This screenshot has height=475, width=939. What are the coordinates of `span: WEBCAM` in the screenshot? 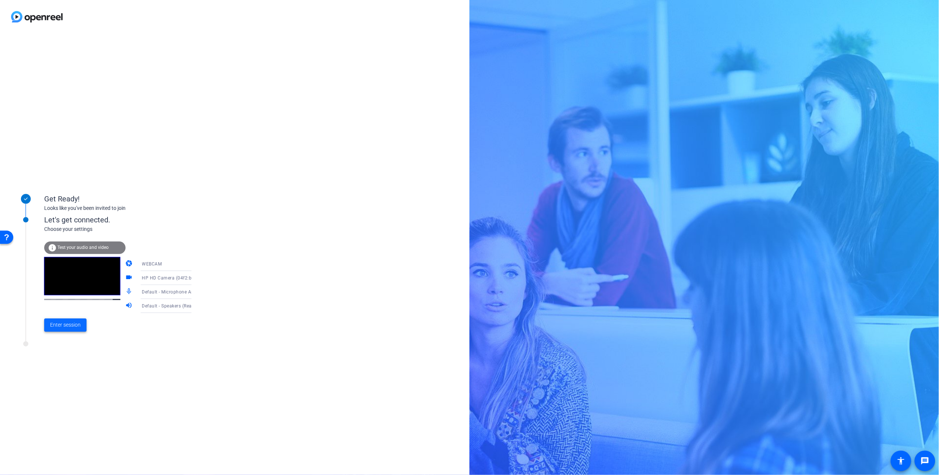 It's located at (152, 264).